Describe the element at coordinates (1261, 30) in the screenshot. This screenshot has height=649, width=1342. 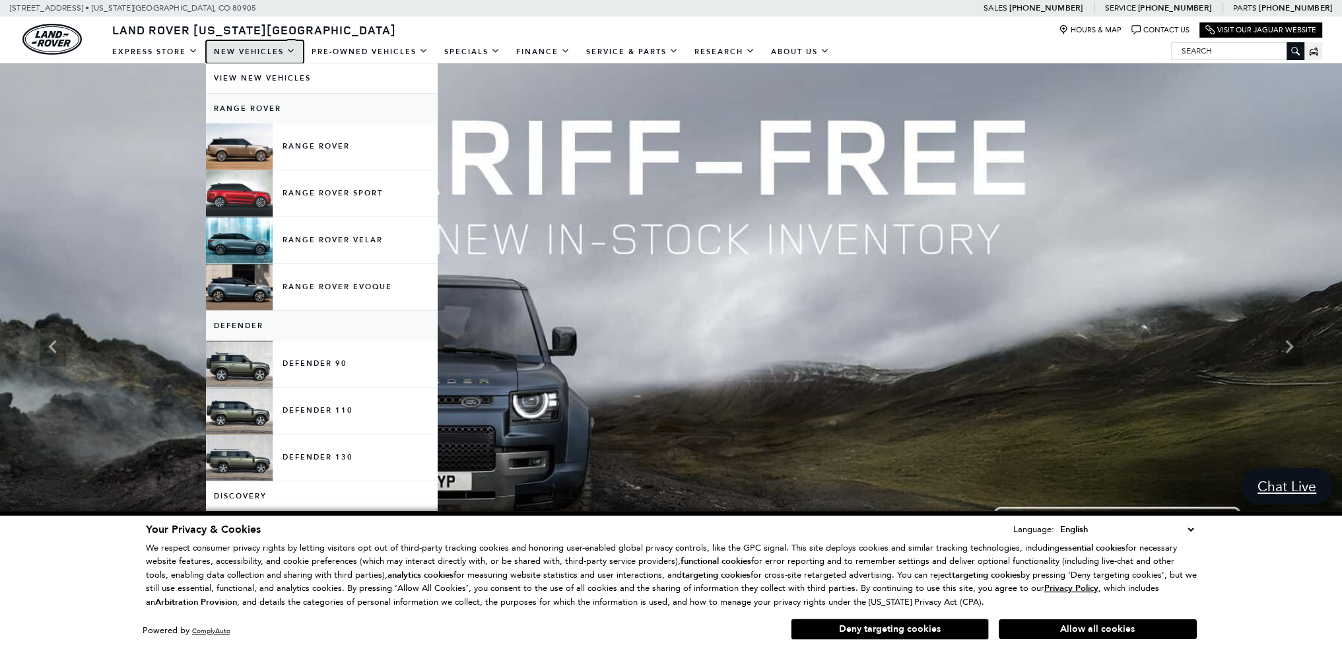
I see `a: Visit Our Jaguar Website` at that location.